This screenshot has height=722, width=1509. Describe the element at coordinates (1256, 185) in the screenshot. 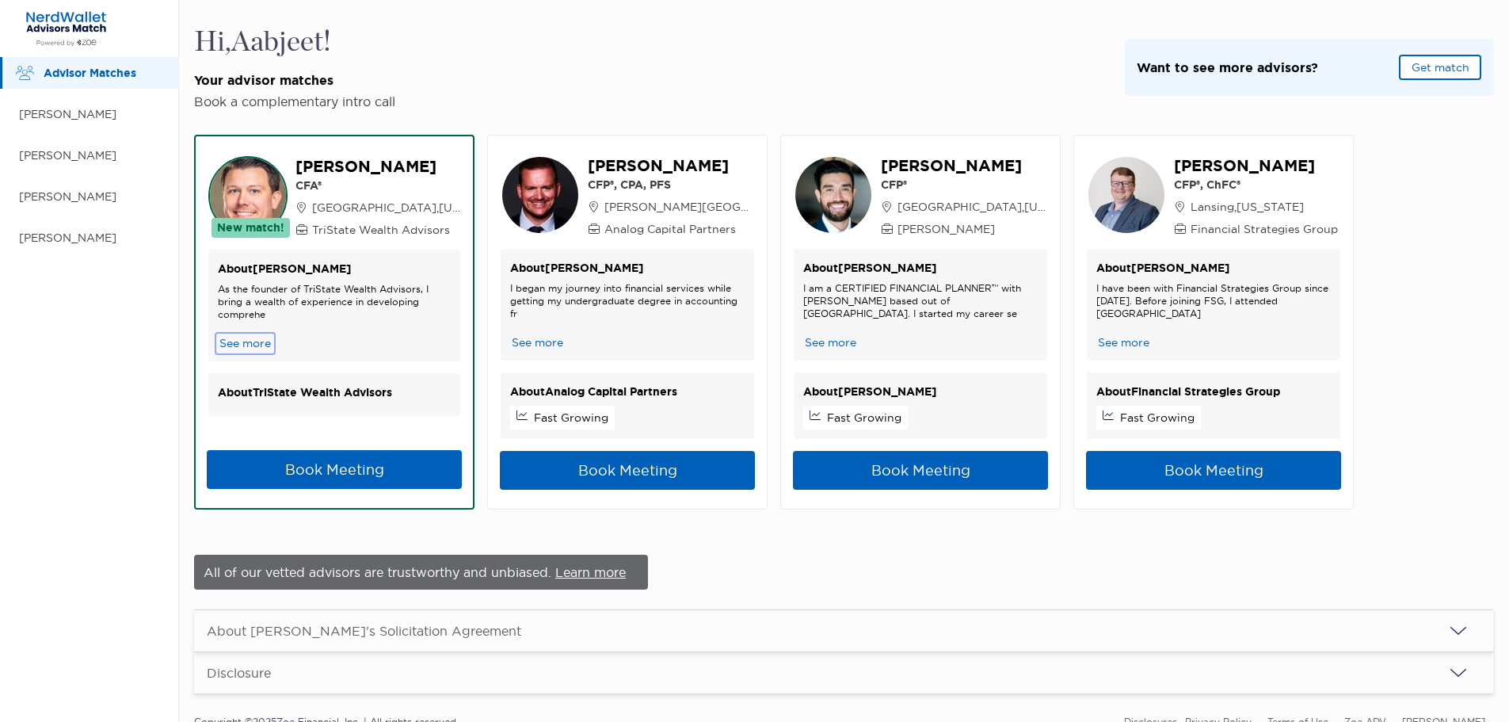

I see `p: CFP®, ChFC®` at that location.